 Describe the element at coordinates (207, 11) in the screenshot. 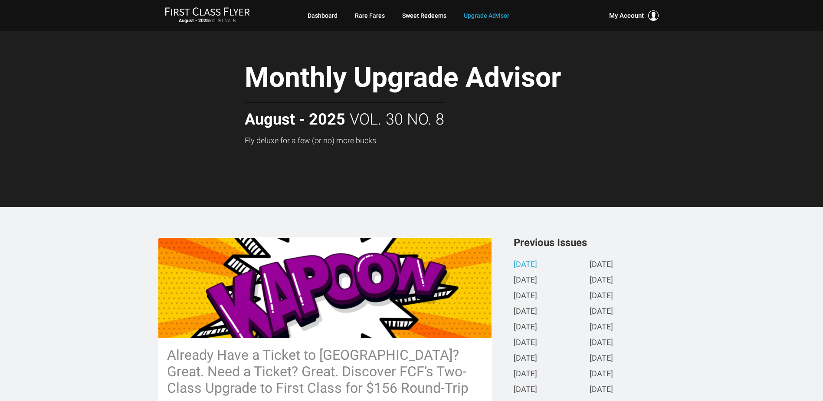

I see `img: First Class Flyer` at that location.